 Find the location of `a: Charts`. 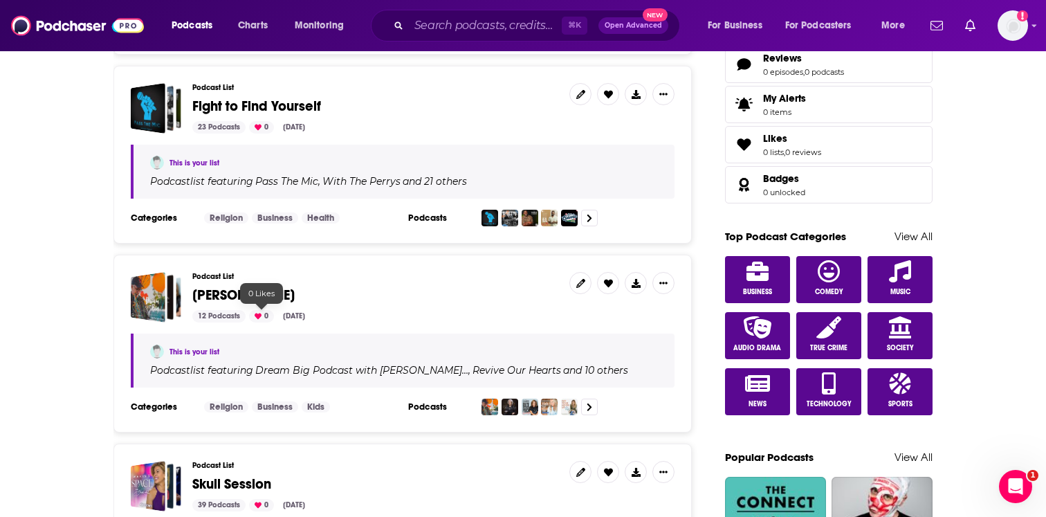

a: Charts is located at coordinates (253, 26).